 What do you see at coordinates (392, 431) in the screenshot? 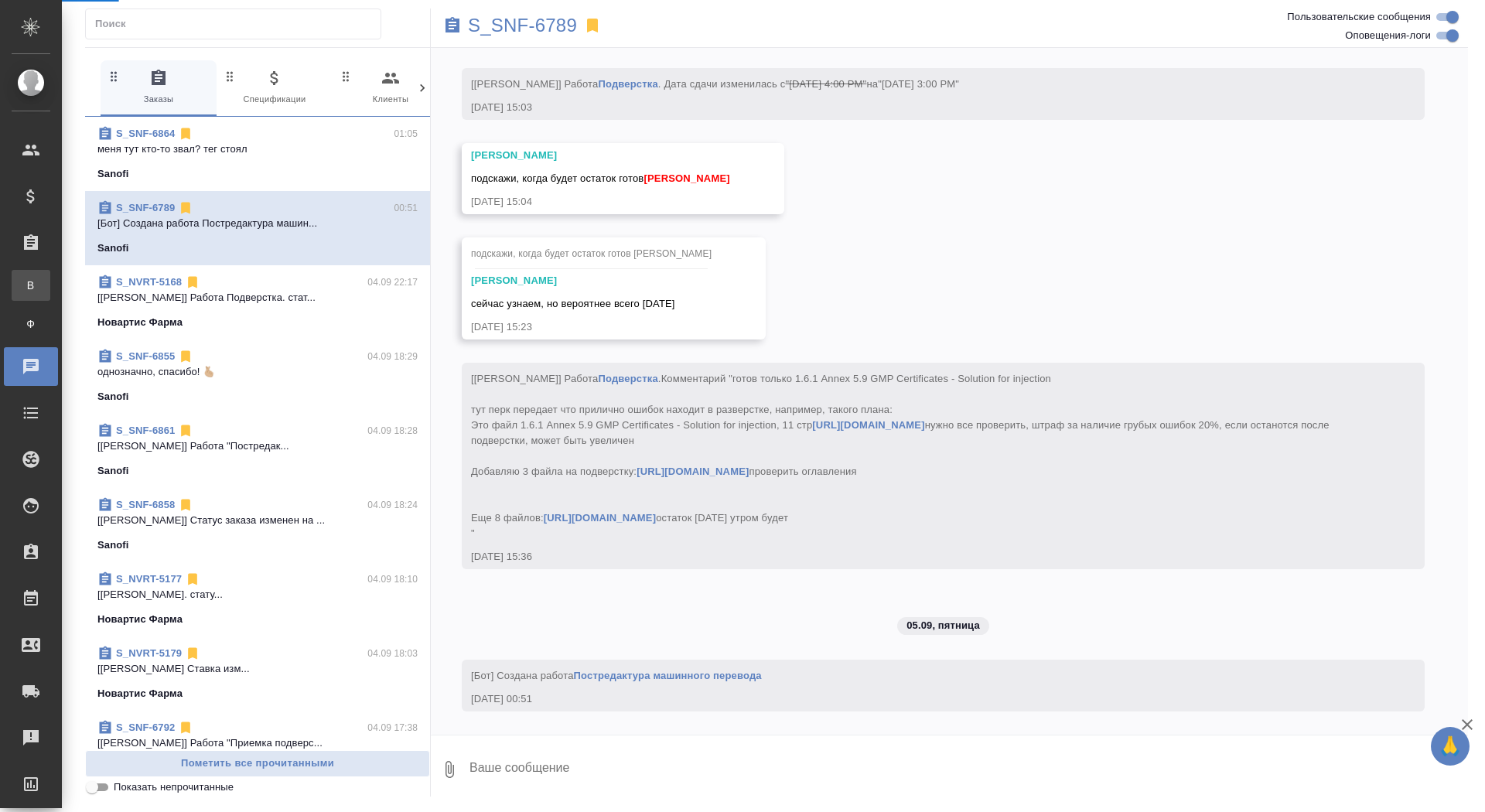
I see `p: 04.09 18:28` at bounding box center [392, 431].